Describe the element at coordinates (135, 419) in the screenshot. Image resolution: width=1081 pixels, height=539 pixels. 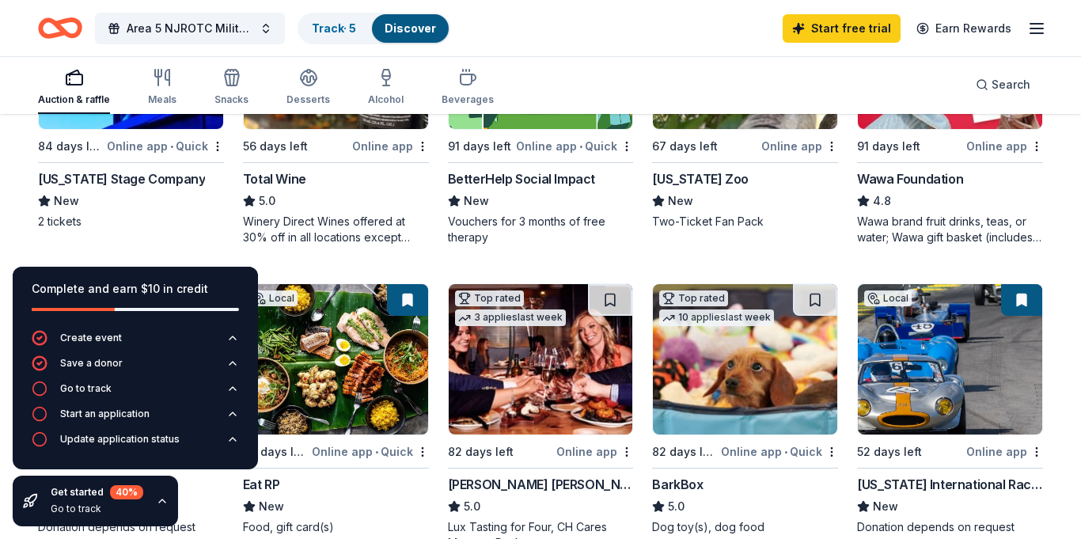
I see `button: Start an application` at that location.